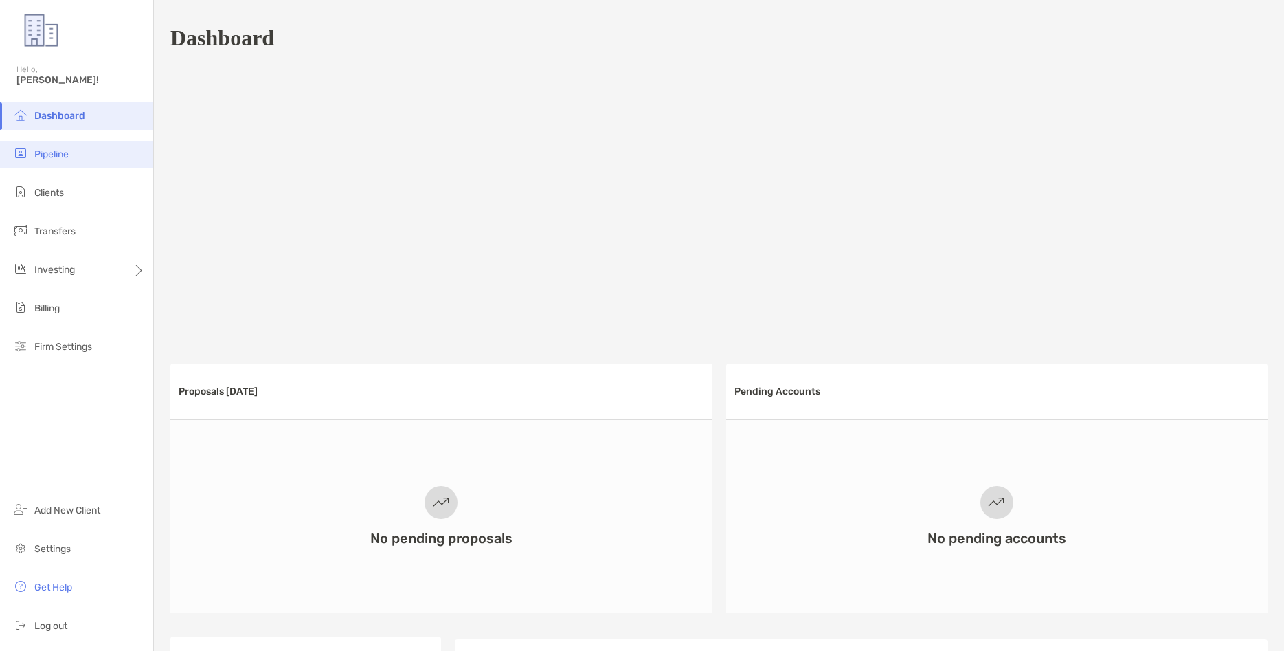  Describe the element at coordinates (21, 269) in the screenshot. I see `img: investing icon` at that location.